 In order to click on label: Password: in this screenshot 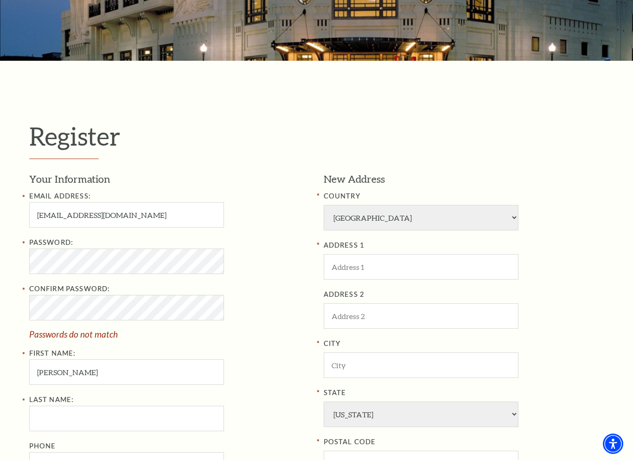, I will do `click(51, 242)`.